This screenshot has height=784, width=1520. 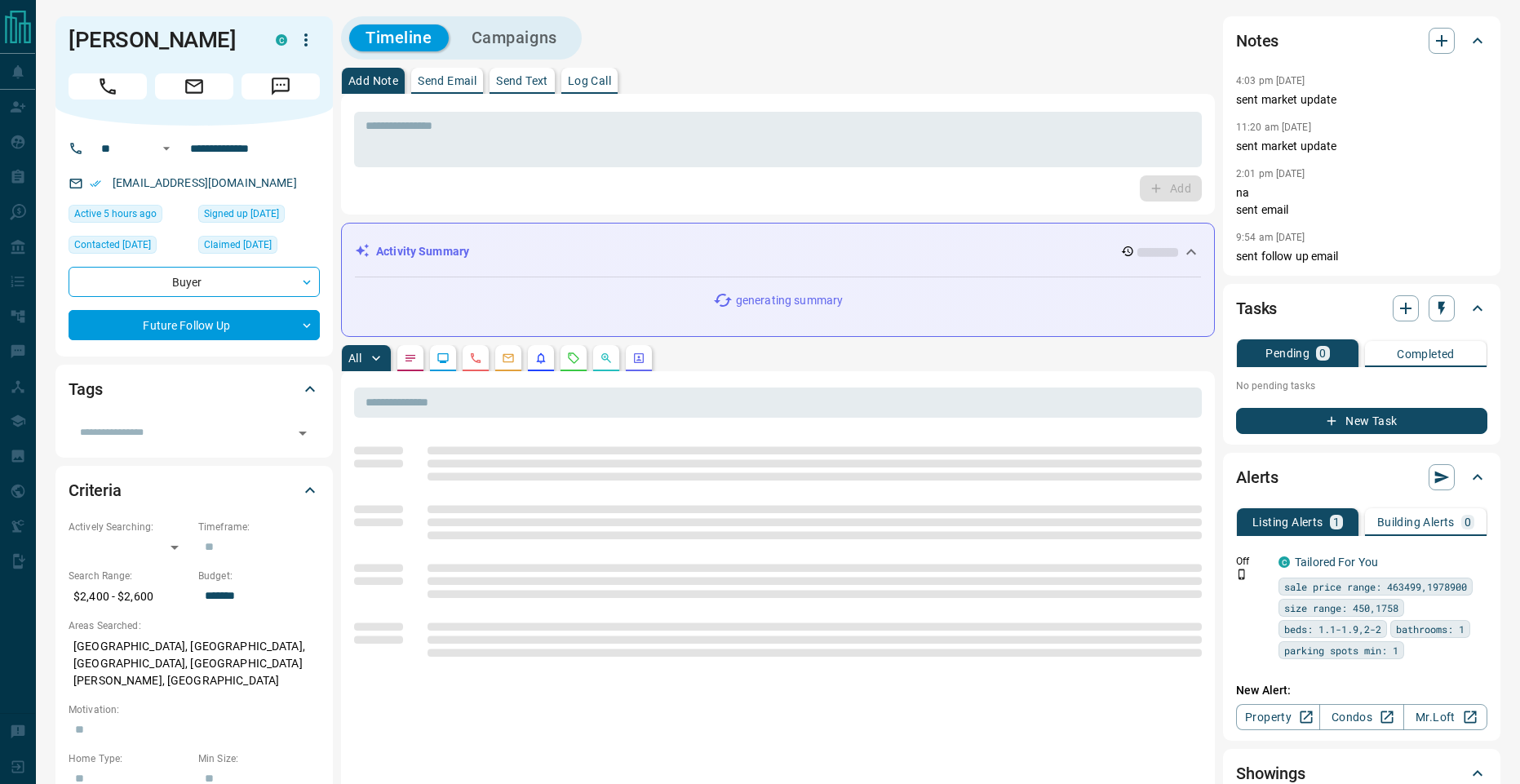 What do you see at coordinates (1362, 386) in the screenshot?
I see `p: No pending tasks` at bounding box center [1362, 386].